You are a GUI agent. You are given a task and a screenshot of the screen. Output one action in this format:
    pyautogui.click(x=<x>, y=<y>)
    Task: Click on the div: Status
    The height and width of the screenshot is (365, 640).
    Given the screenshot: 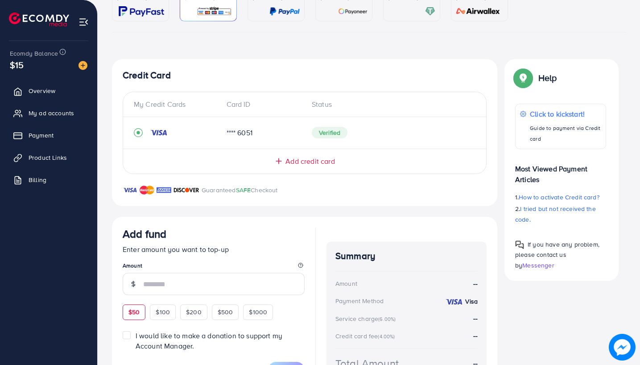 What is the action you would take?
    pyautogui.click(x=389, y=104)
    